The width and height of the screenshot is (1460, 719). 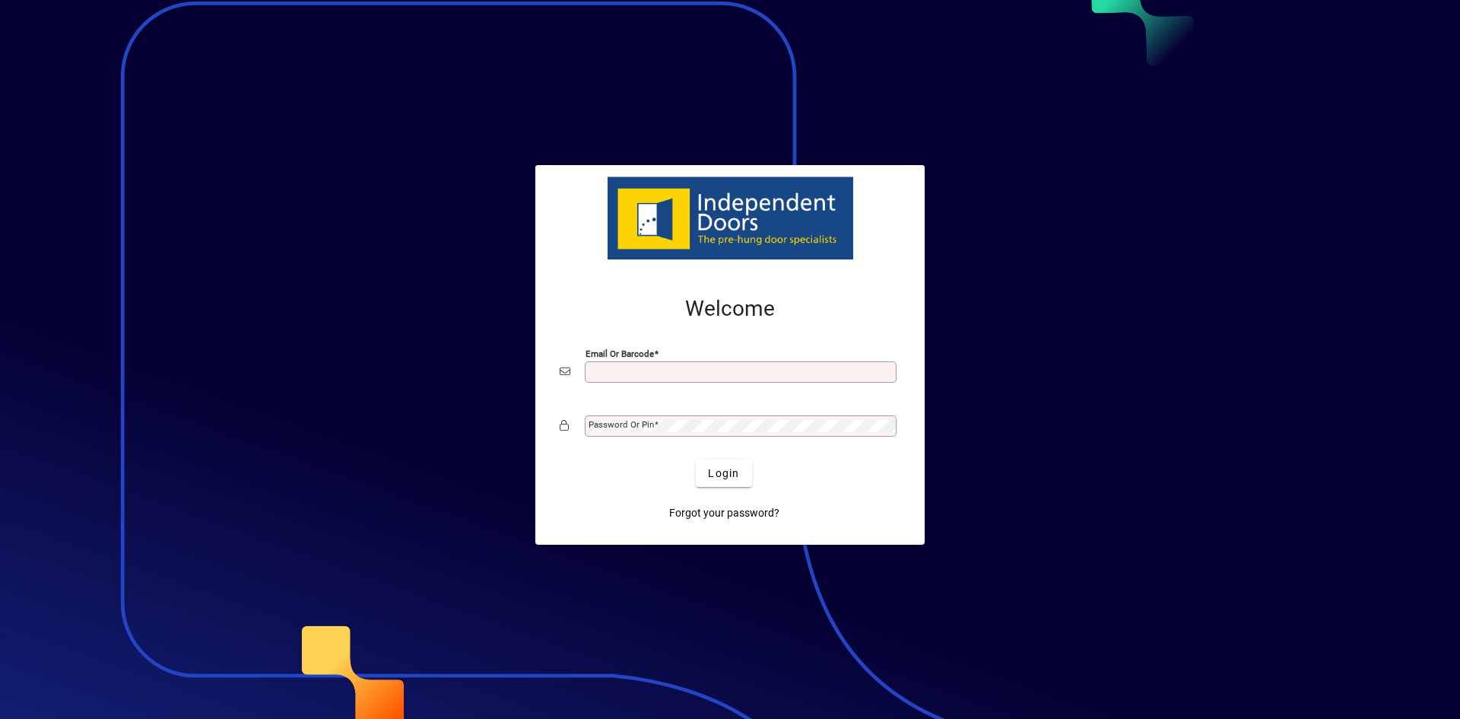 What do you see at coordinates (620, 354) in the screenshot?
I see `mat-label: Email or Barcode` at bounding box center [620, 354].